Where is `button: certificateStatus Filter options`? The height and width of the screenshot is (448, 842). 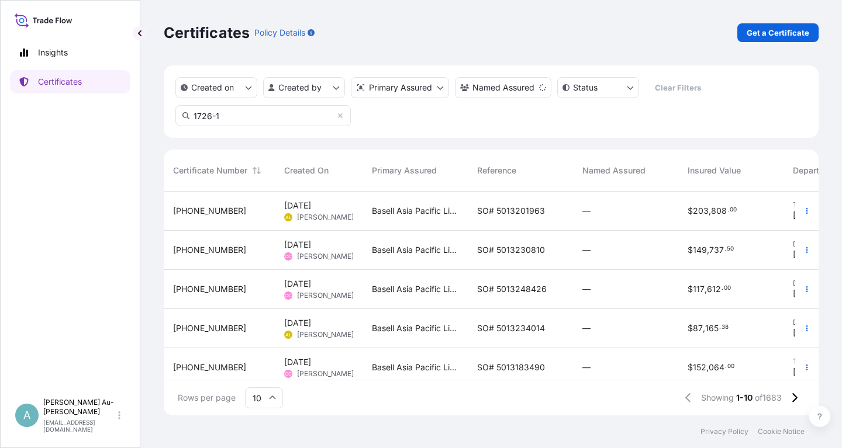 button: certificateStatus Filter options is located at coordinates (598, 88).